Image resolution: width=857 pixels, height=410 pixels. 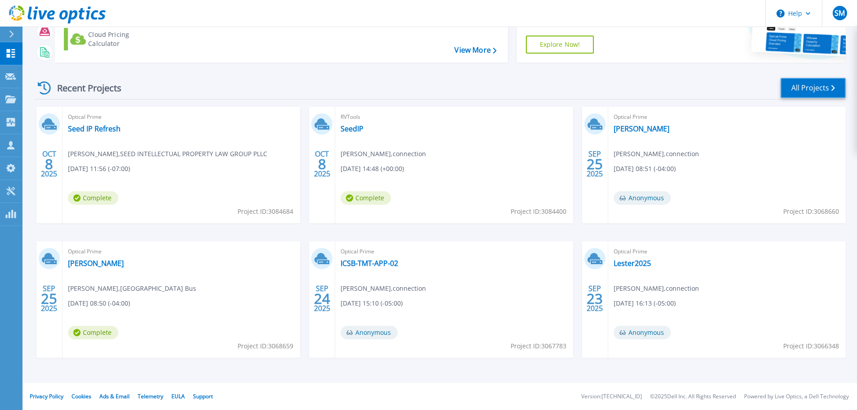 What do you see at coordinates (266, 212) in the screenshot?
I see `span: Project ID: 3084684` at bounding box center [266, 212].